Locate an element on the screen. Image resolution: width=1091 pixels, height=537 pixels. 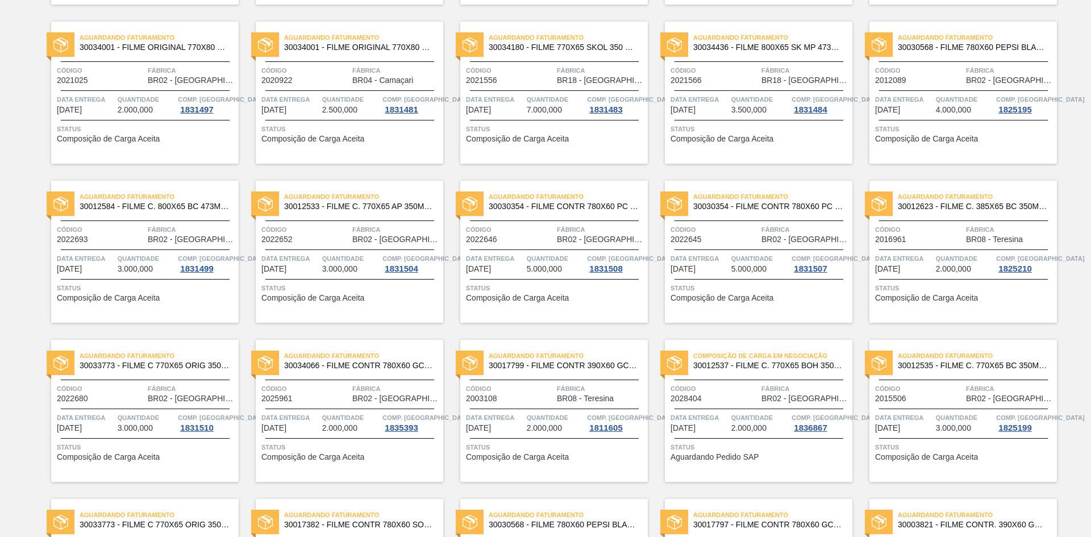
span: 30012623 - FILME C. 385X65 BC 350ML 429 is located at coordinates (972, 206).